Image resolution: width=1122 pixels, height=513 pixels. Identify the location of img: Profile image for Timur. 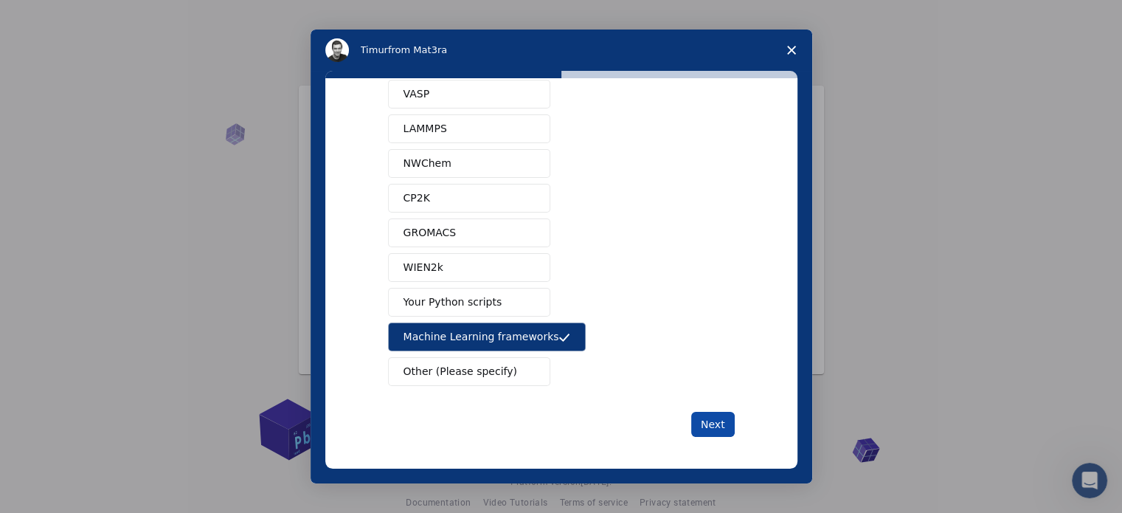
(337, 50).